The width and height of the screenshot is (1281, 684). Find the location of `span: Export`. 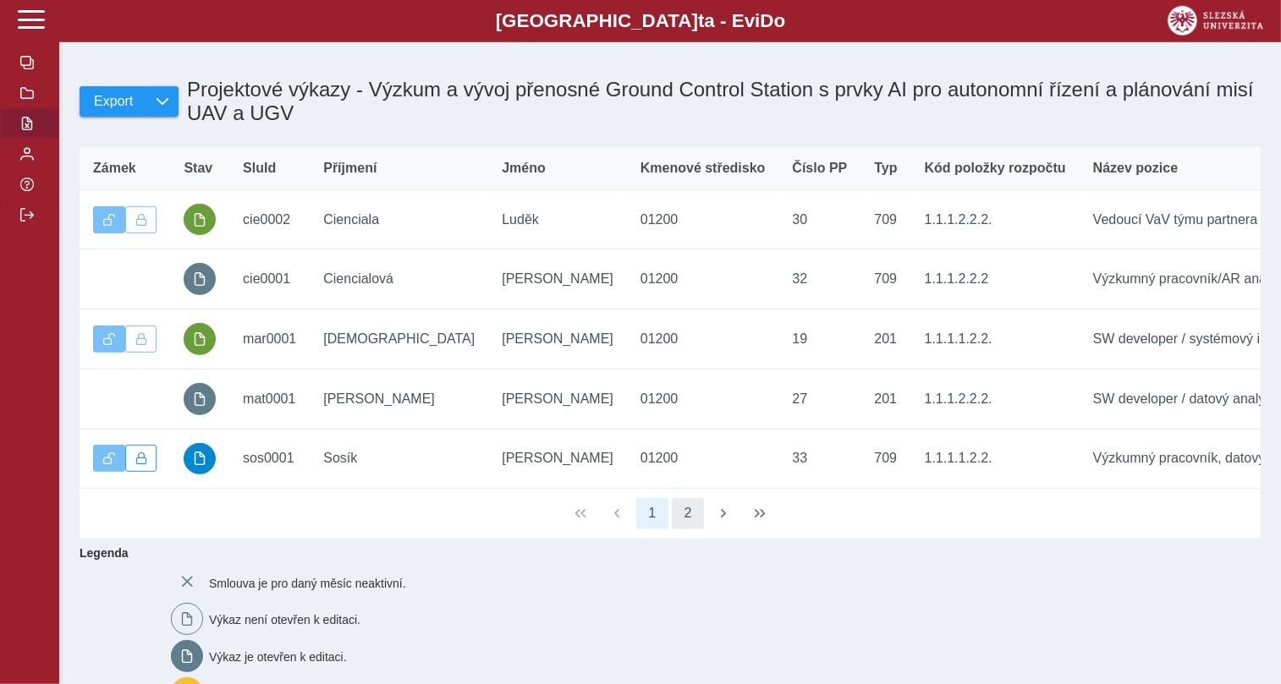

span: Export is located at coordinates (113, 102).